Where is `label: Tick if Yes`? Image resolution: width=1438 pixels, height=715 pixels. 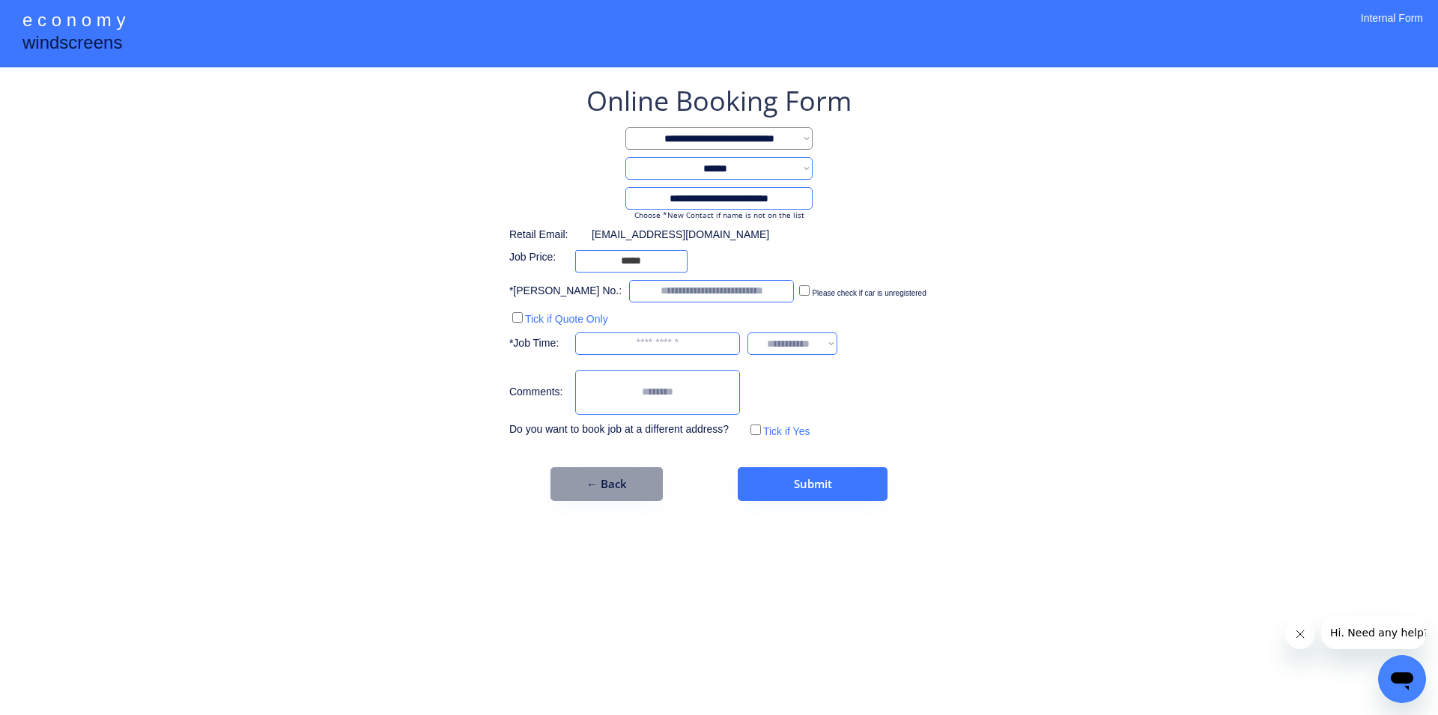
label: Tick if Yes is located at coordinates (786, 431).